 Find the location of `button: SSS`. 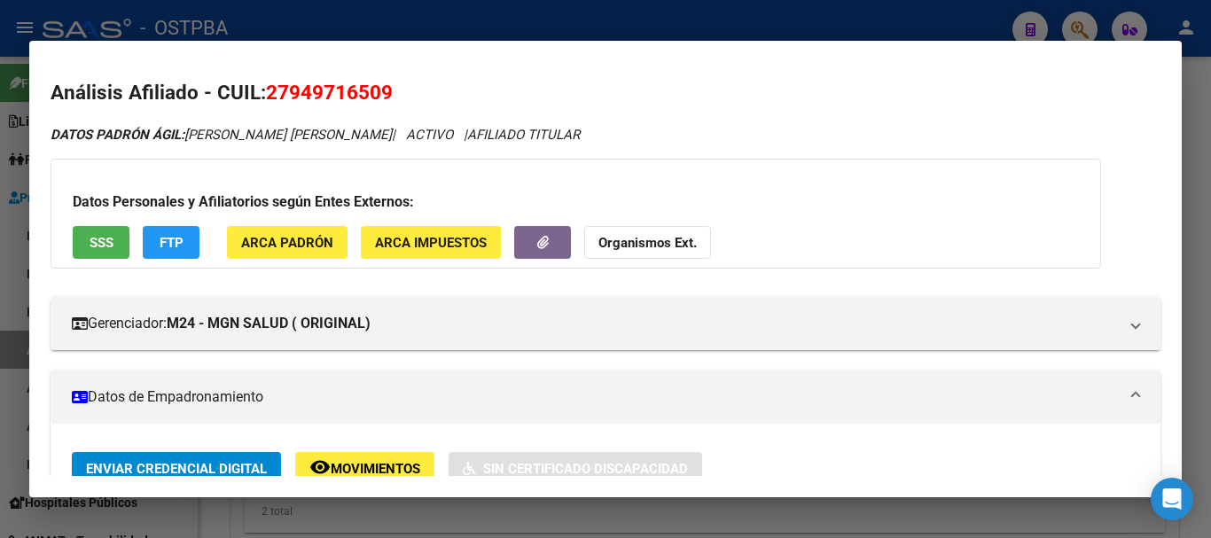

button: SSS is located at coordinates (101, 242).